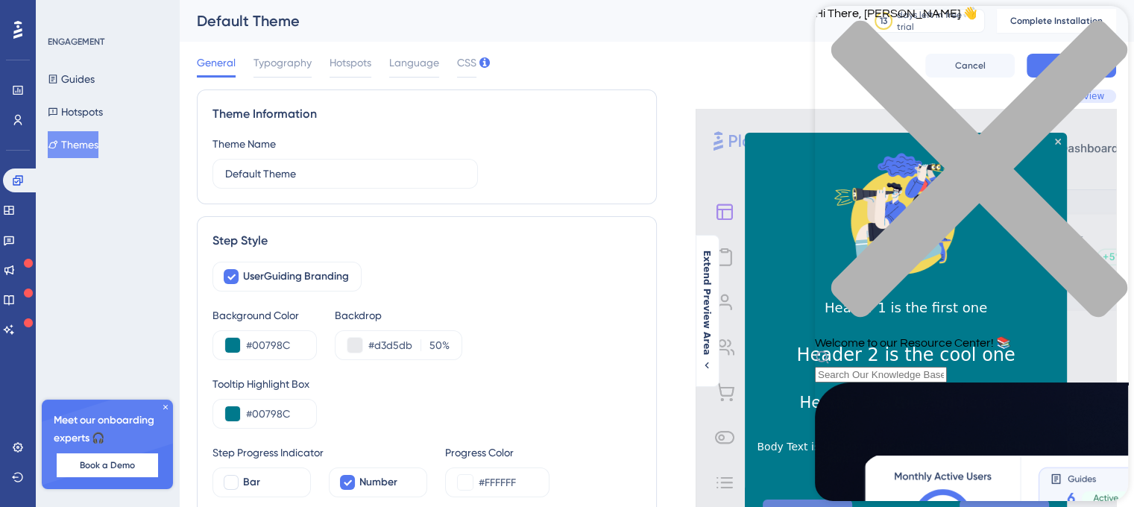  I want to click on div: Theme Information, so click(426, 114).